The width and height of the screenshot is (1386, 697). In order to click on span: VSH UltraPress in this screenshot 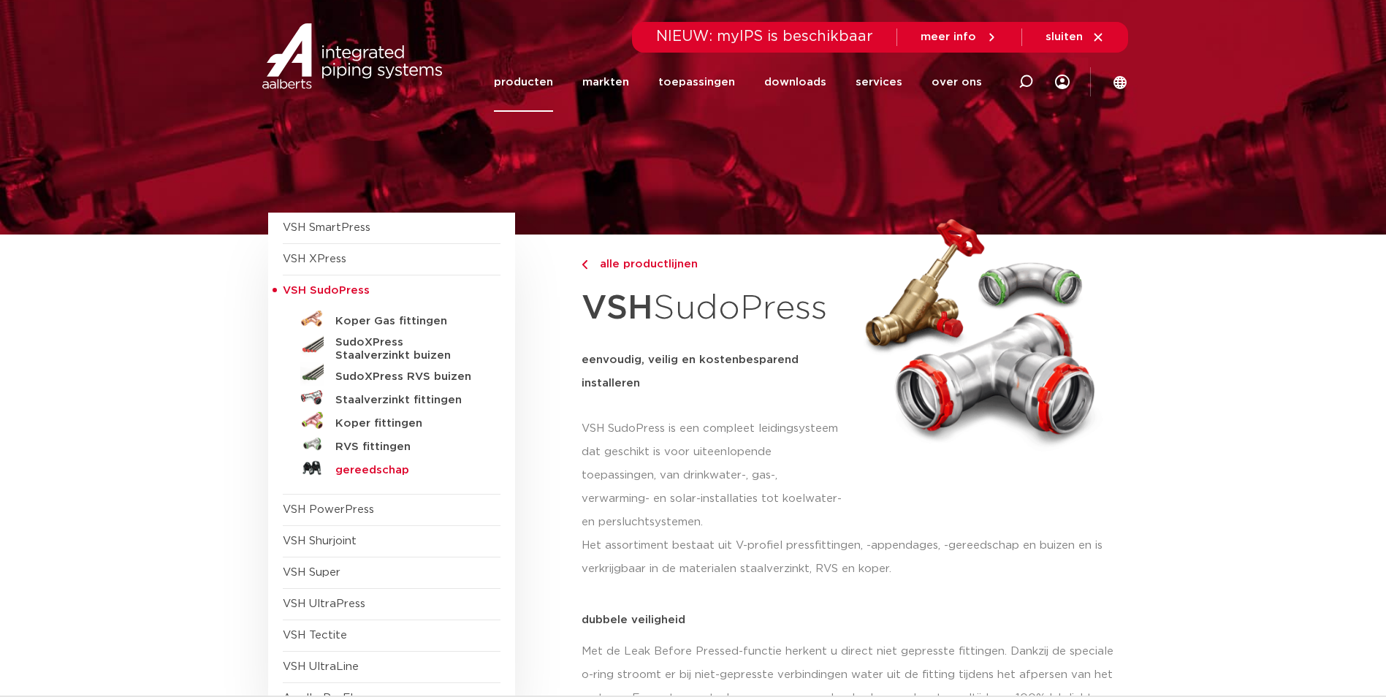, I will do `click(324, 604)`.